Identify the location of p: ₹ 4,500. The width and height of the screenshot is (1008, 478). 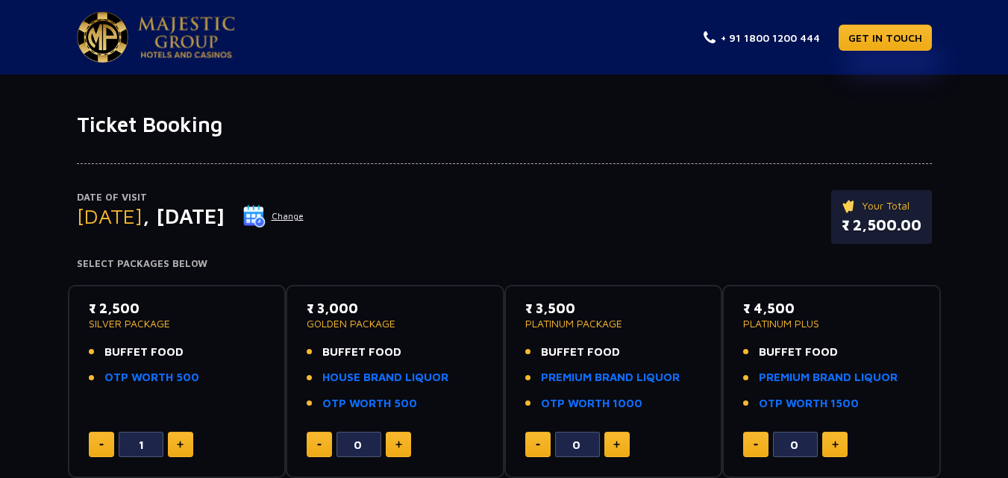
(831, 308).